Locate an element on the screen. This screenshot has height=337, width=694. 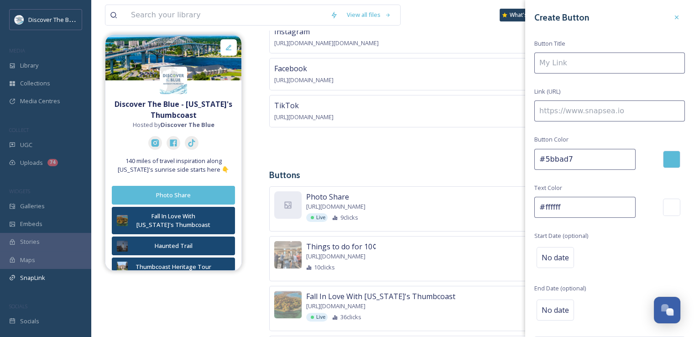
span: Maps is located at coordinates (27, 260).